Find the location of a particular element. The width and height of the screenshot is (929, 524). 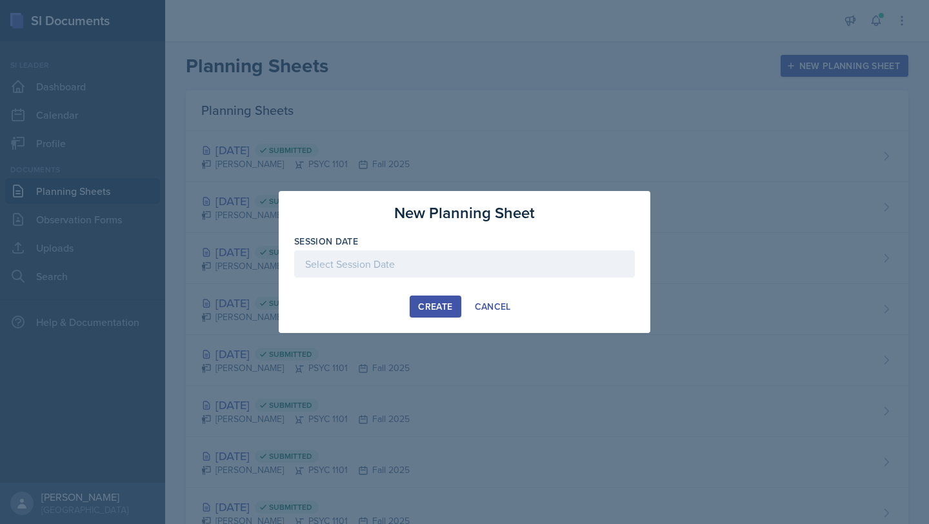

button: Cancel is located at coordinates (493, 306).